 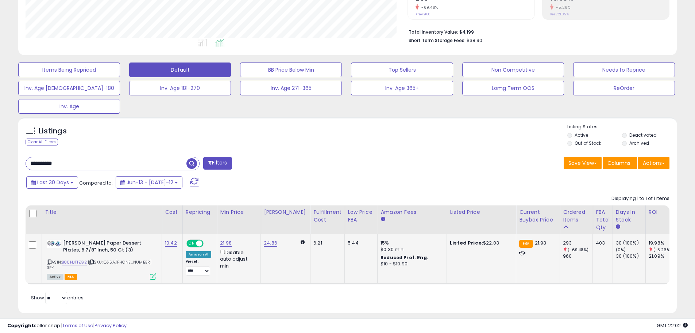 What do you see at coordinates (622, 127) in the screenshot?
I see `p: Listing States:` at bounding box center [622, 127].